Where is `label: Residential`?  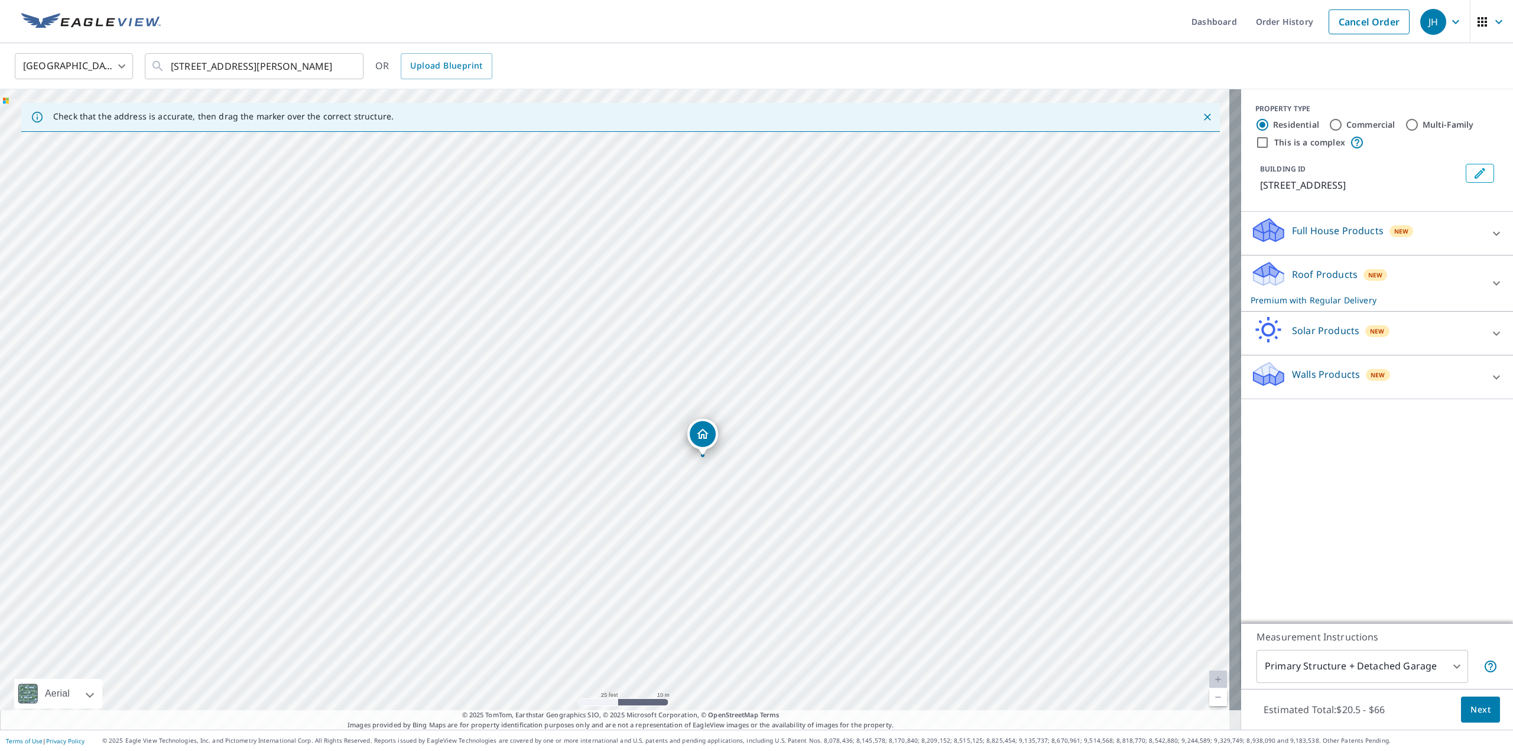
label: Residential is located at coordinates (1296, 125).